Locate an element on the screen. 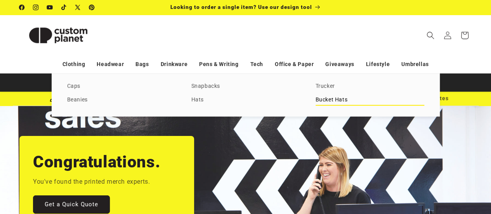 The width and height of the screenshot is (491, 214). a: Pens & Writing is located at coordinates (218, 64).